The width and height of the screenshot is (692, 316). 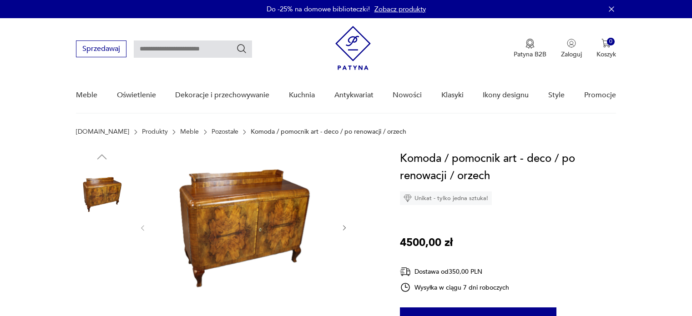 I want to click on div: Dostawa od 350,00 PLN, so click(x=454, y=272).